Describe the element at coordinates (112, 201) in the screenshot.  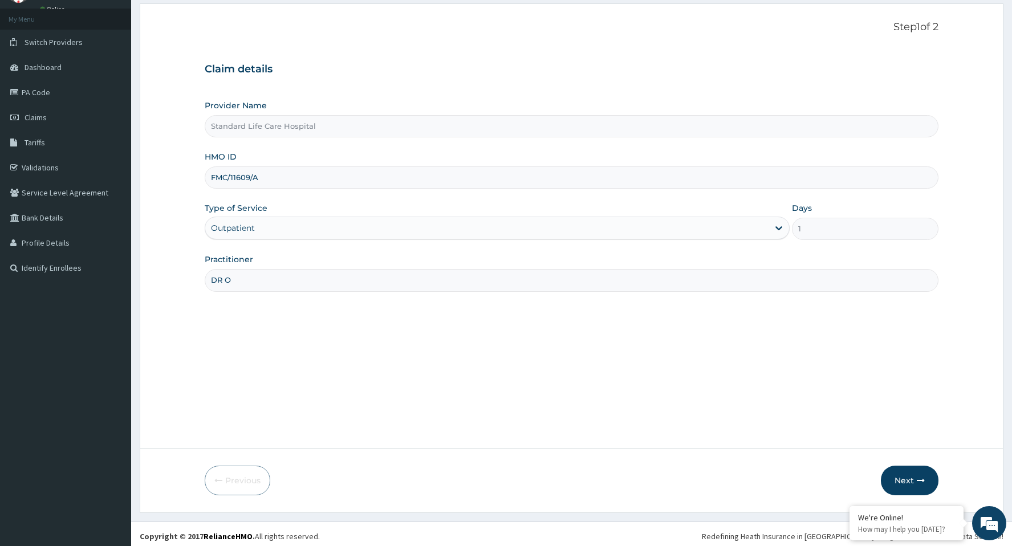
I see `span: We're online!` at that location.